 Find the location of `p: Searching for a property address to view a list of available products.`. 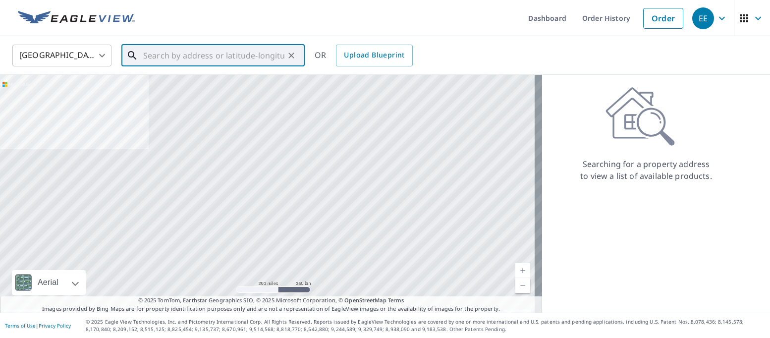

p: Searching for a property address to view a list of available products. is located at coordinates (646, 170).